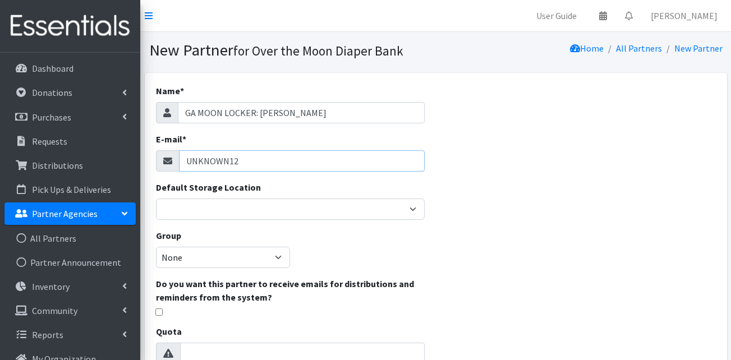 This screenshot has height=360, width=731. I want to click on a: Partner Agencies, so click(70, 214).